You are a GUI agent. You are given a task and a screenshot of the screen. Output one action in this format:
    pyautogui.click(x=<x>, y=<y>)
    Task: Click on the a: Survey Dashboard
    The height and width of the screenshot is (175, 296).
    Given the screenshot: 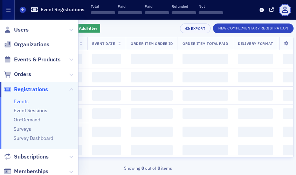 What is the action you would take?
    pyautogui.click(x=33, y=138)
    